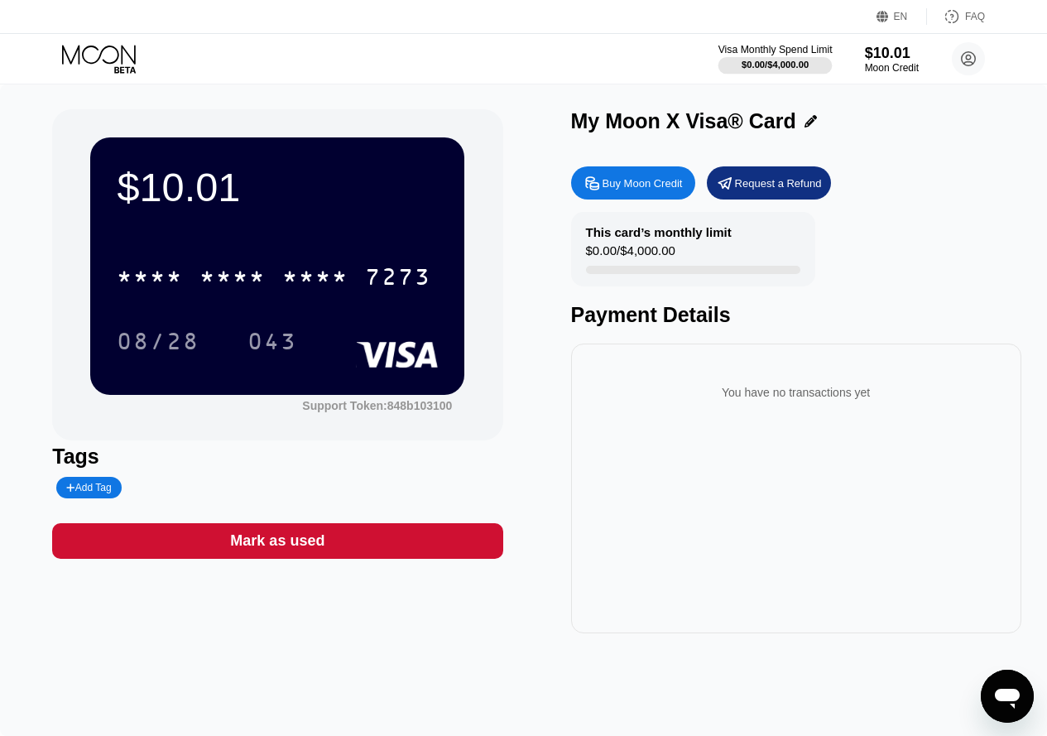  Describe the element at coordinates (377, 406) in the screenshot. I see `div: Support Token:848b103100` at that location.